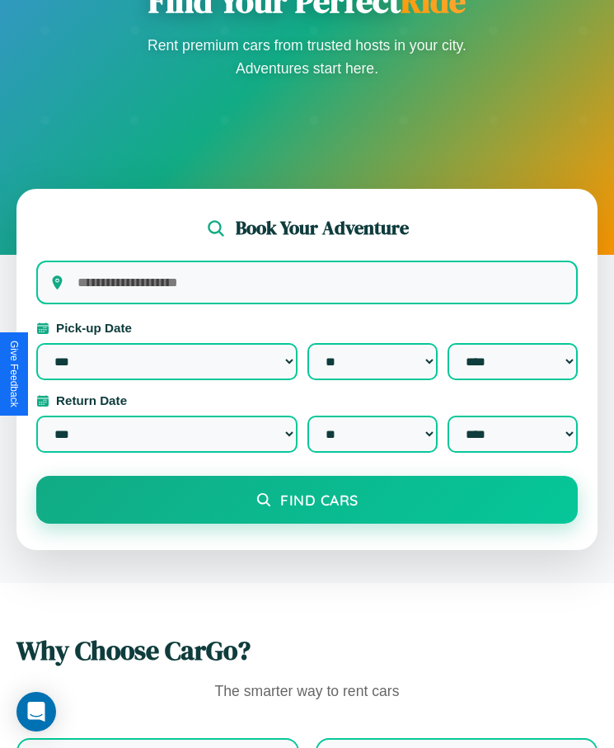  I want to click on p: Rent premium cars from trusted hosts in your city. Adventures start here., so click(307, 57).